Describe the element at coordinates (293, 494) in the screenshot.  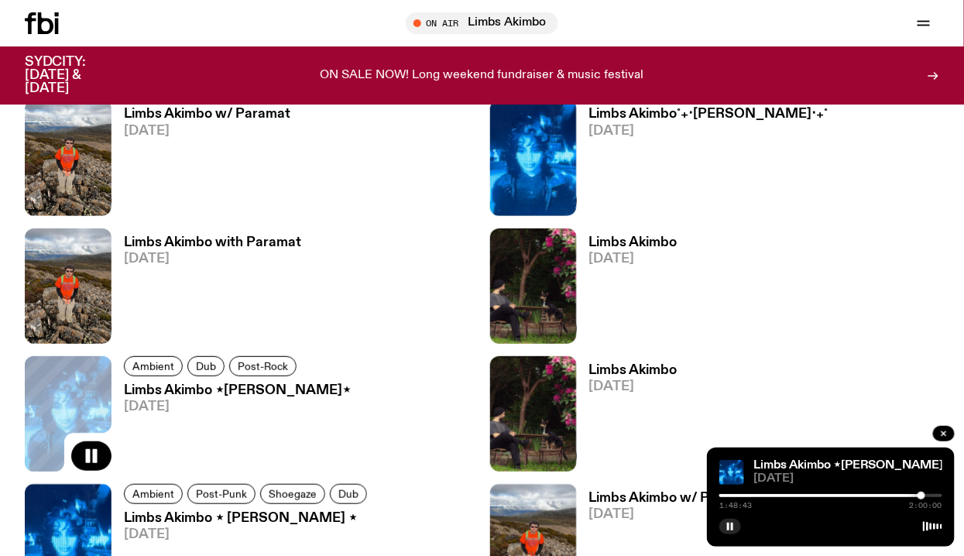
I see `a: Shoegaze` at that location.